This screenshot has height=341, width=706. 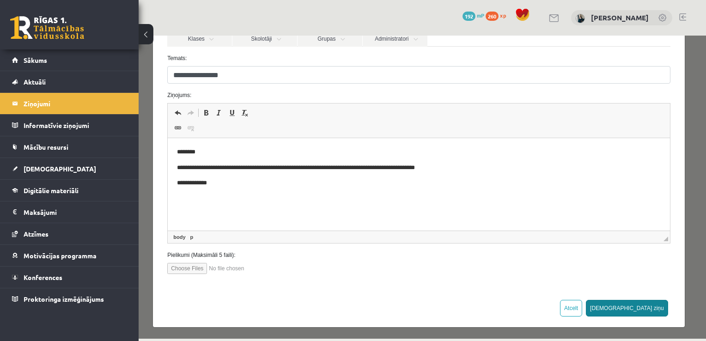 I want to click on a: Informatīvie ziņojumi, so click(x=69, y=125).